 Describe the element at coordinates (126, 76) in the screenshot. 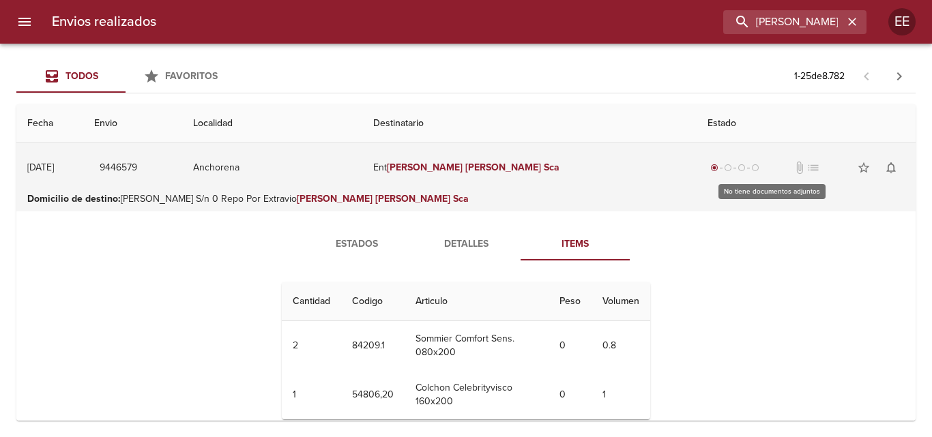

I see `div: Tabs Envios` at that location.